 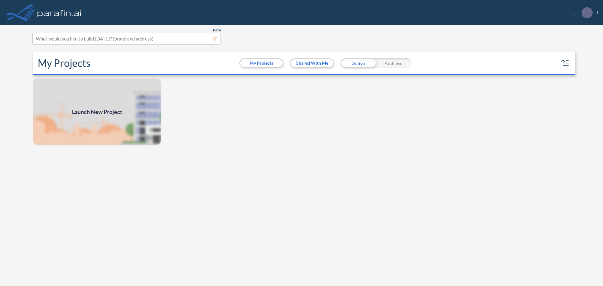 I want to click on img: logo, so click(x=59, y=13).